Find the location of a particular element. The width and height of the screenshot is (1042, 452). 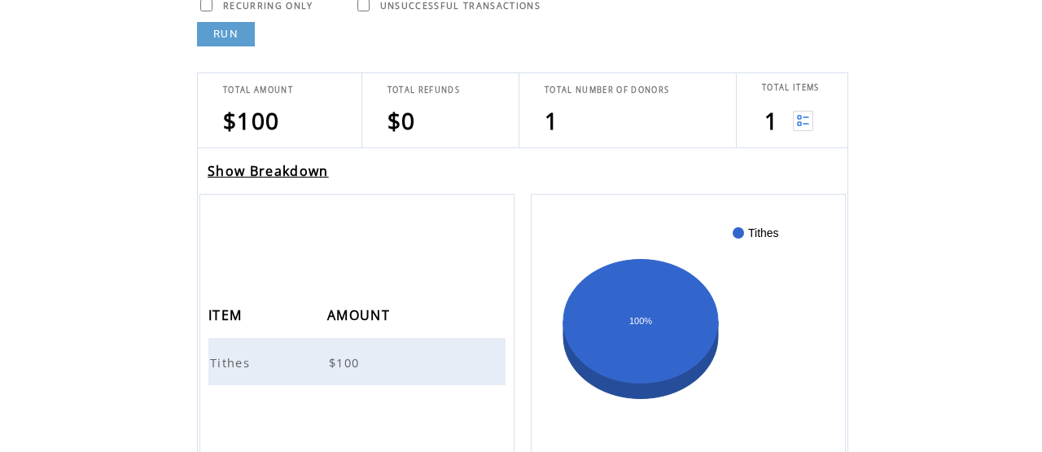

a: Show Breakdown is located at coordinates (268, 171).